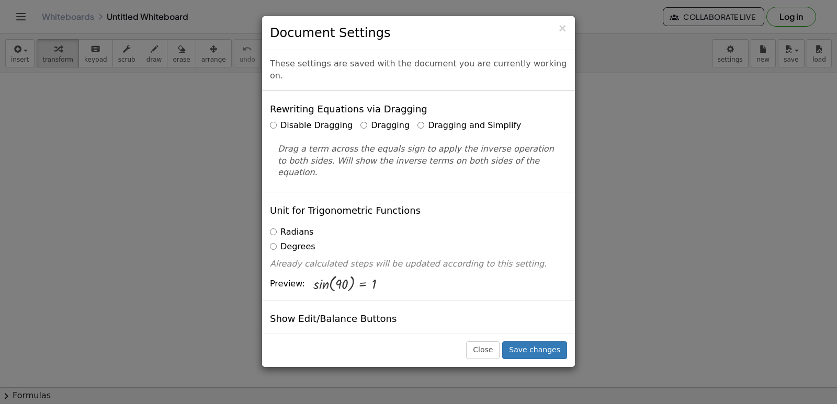 This screenshot has height=404, width=837. What do you see at coordinates (418, 33) in the screenshot?
I see `h3: Document Settings` at bounding box center [418, 33].